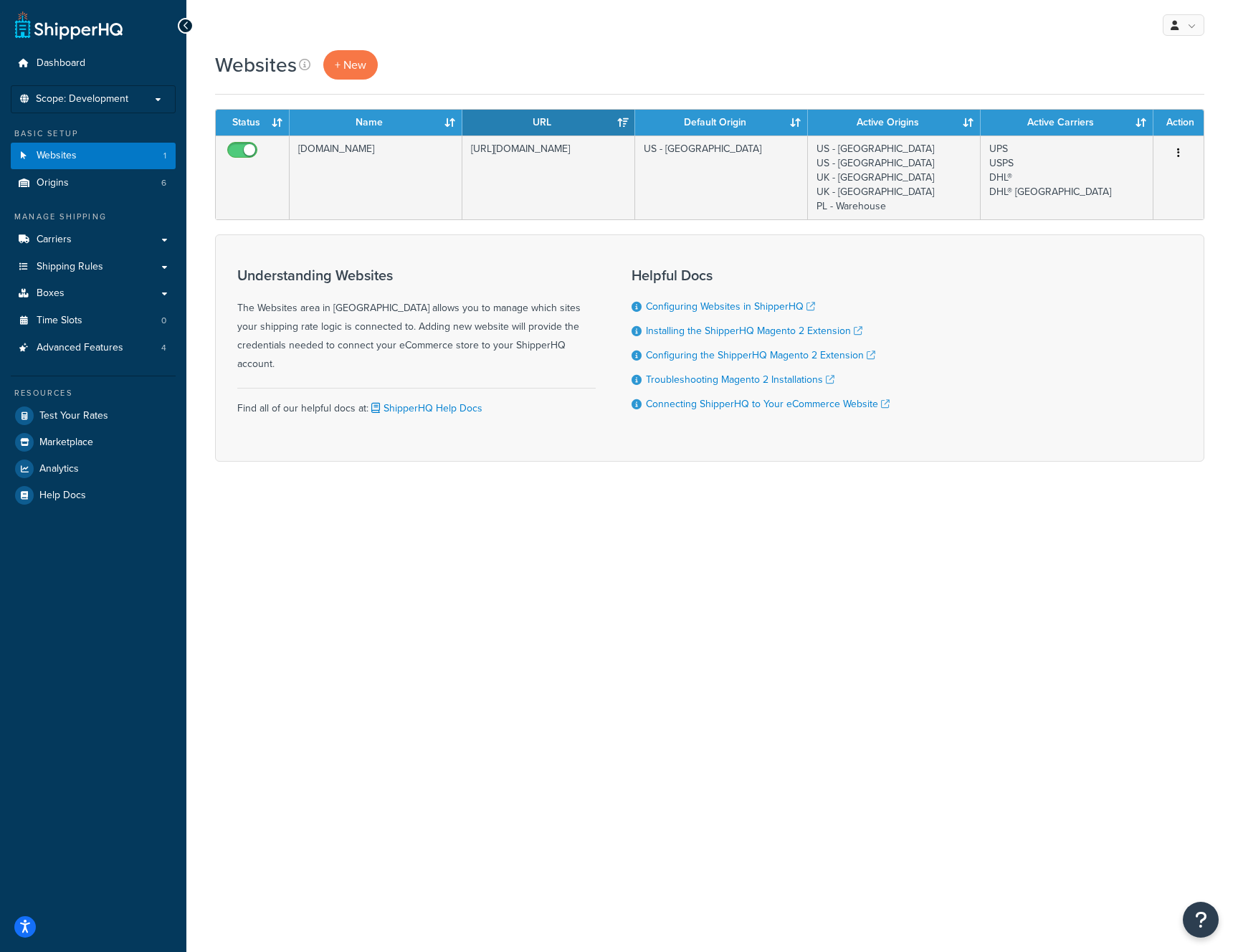 The width and height of the screenshot is (1233, 952). Describe the element at coordinates (93, 267) in the screenshot. I see `li: Shipping Rules` at that location.